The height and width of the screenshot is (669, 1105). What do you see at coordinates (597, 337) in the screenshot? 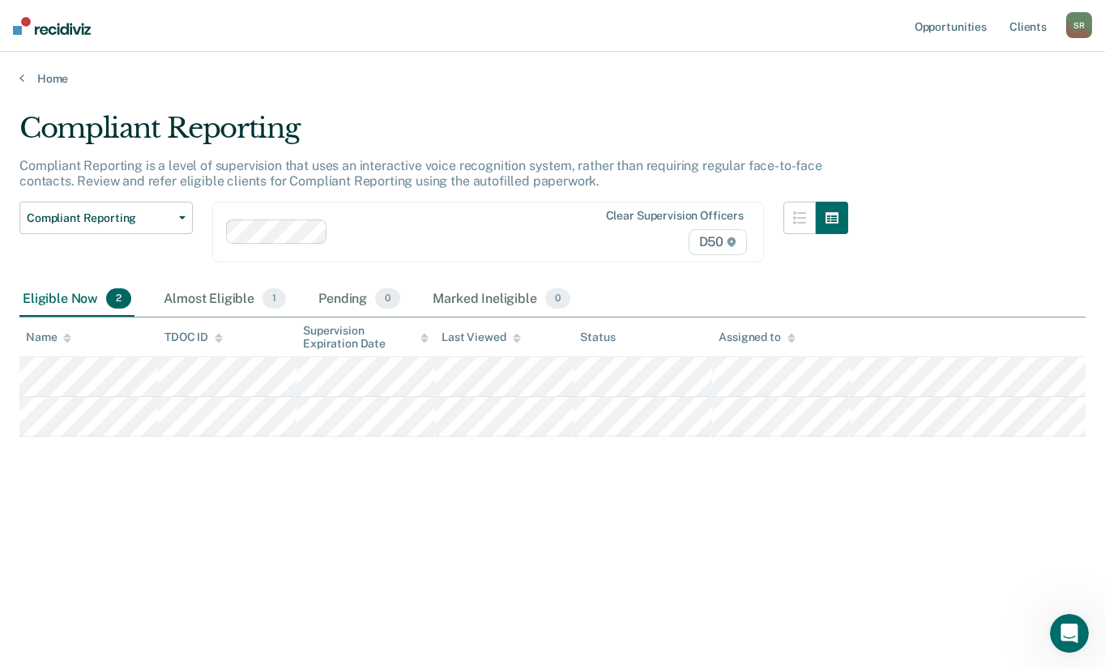
I see `div: Status` at bounding box center [597, 337].